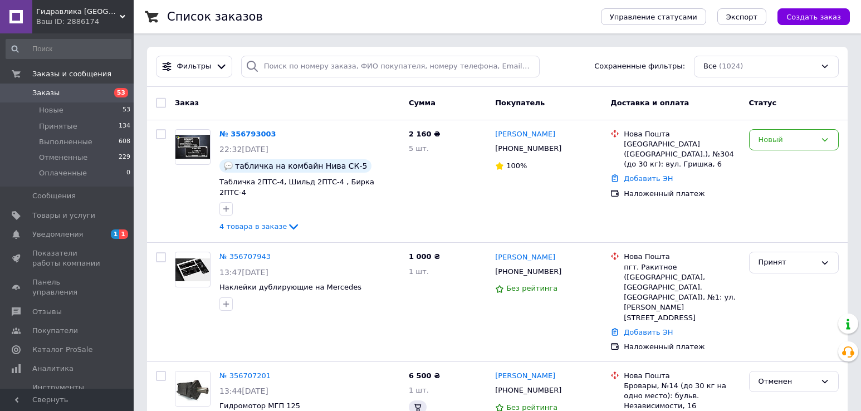 The width and height of the screenshot is (861, 411). I want to click on span: Управление статусами, so click(653, 17).